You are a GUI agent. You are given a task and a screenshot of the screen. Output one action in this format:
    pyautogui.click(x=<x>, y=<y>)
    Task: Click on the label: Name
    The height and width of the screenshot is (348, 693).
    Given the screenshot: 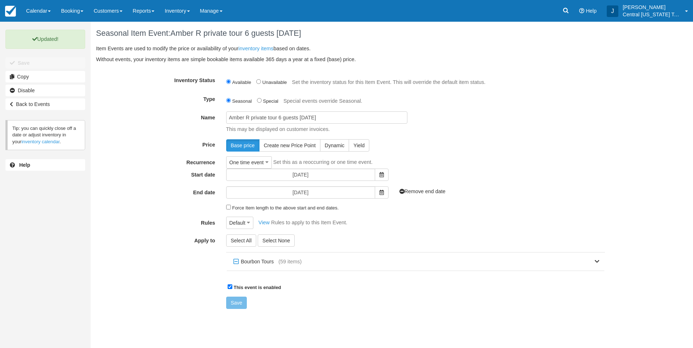 What is the action you would take?
    pyautogui.click(x=155, y=117)
    